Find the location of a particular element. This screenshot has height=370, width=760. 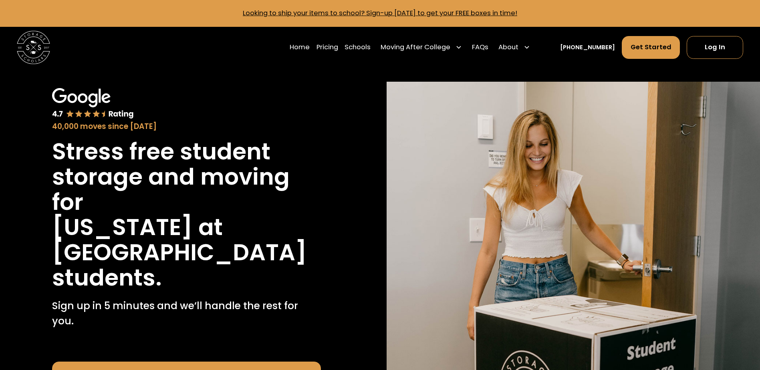

h1: students. is located at coordinates (107, 278).